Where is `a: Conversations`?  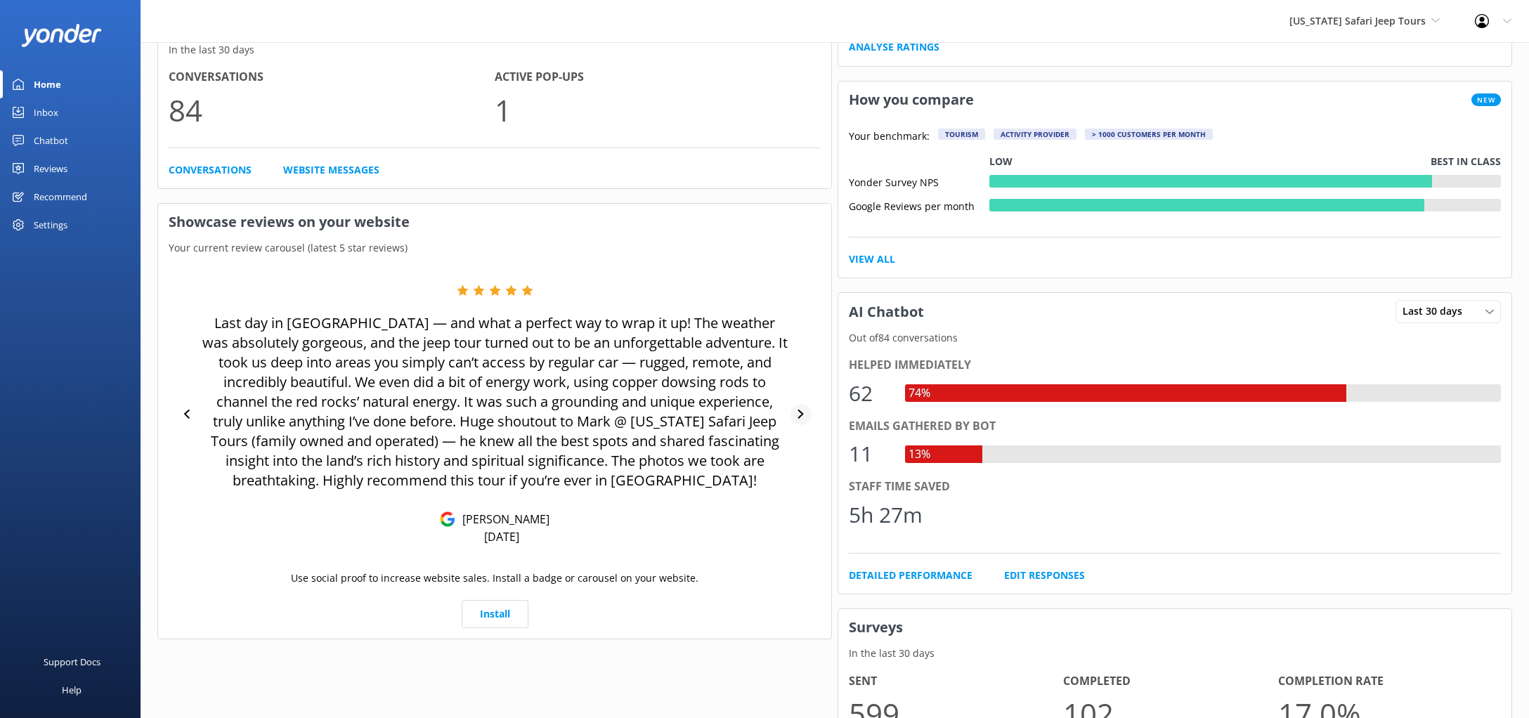
a: Conversations is located at coordinates (210, 170).